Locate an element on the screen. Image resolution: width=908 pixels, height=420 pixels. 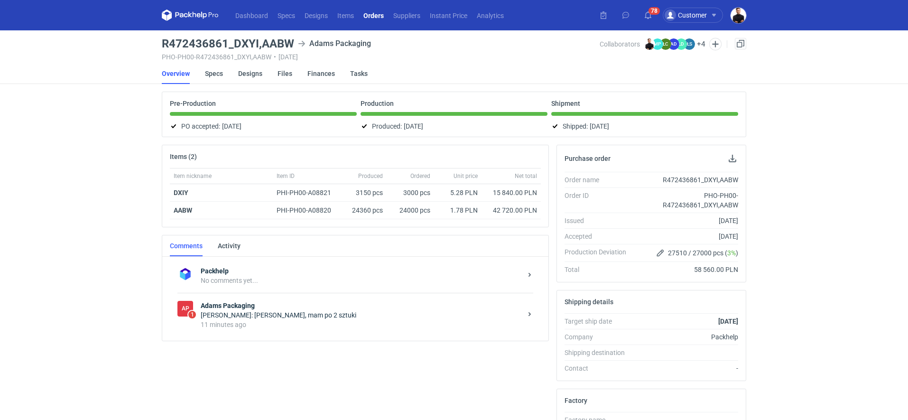
button: 78 is located at coordinates (648, 15).